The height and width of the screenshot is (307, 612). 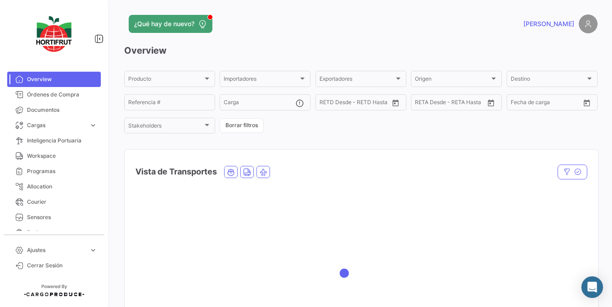 What do you see at coordinates (56, 125) in the screenshot?
I see `span: Cargas` at bounding box center [56, 125].